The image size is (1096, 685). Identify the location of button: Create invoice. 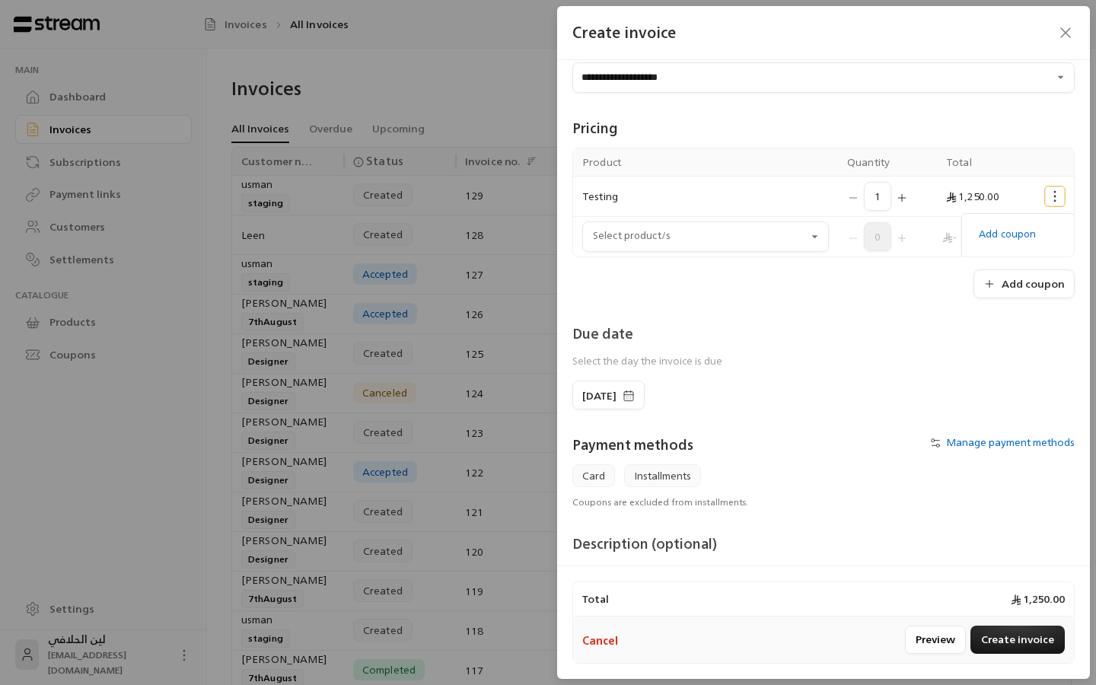
(1018, 639).